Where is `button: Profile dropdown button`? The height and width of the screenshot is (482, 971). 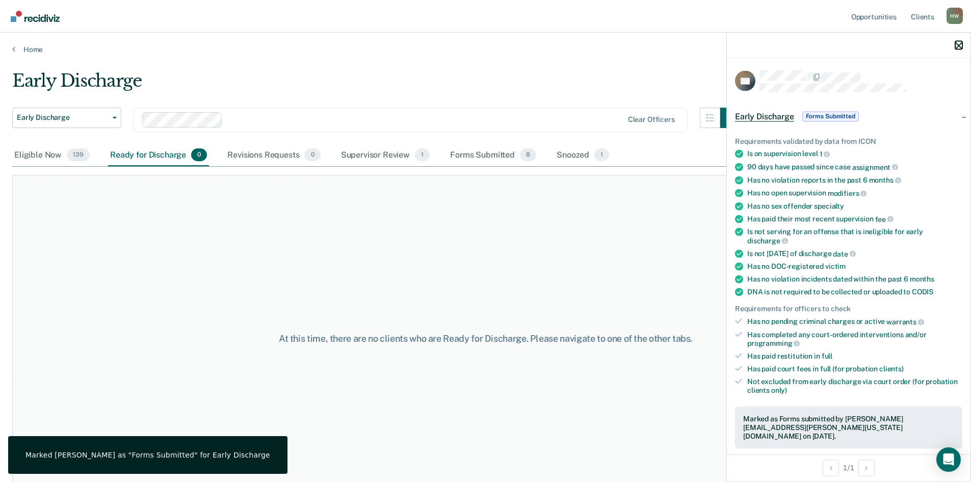 button: Profile dropdown button is located at coordinates (955, 16).